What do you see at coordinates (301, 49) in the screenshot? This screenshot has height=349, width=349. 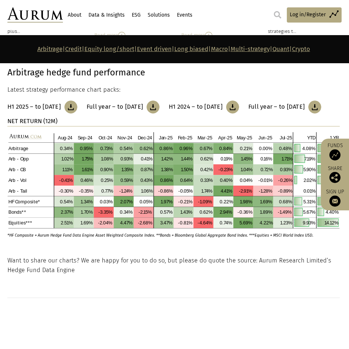 I see `a: Crypto` at bounding box center [301, 49].